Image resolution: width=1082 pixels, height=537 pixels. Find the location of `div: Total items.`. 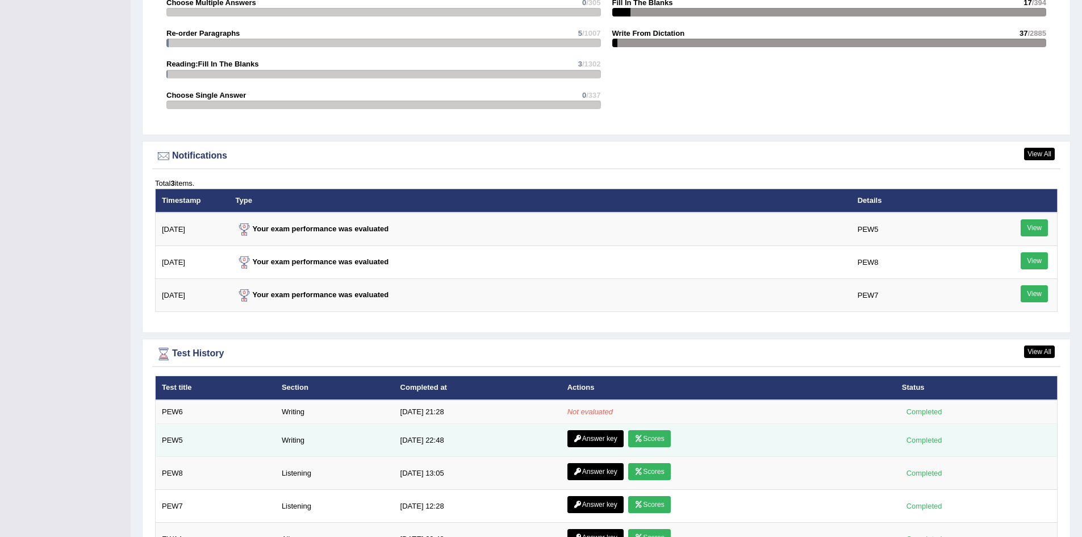

div: Total items. is located at coordinates (606, 183).